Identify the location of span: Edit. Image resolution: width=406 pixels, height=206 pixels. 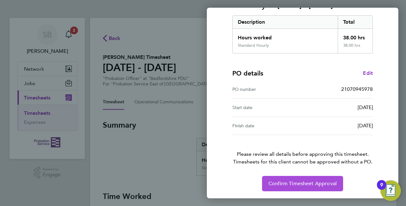
(368, 73).